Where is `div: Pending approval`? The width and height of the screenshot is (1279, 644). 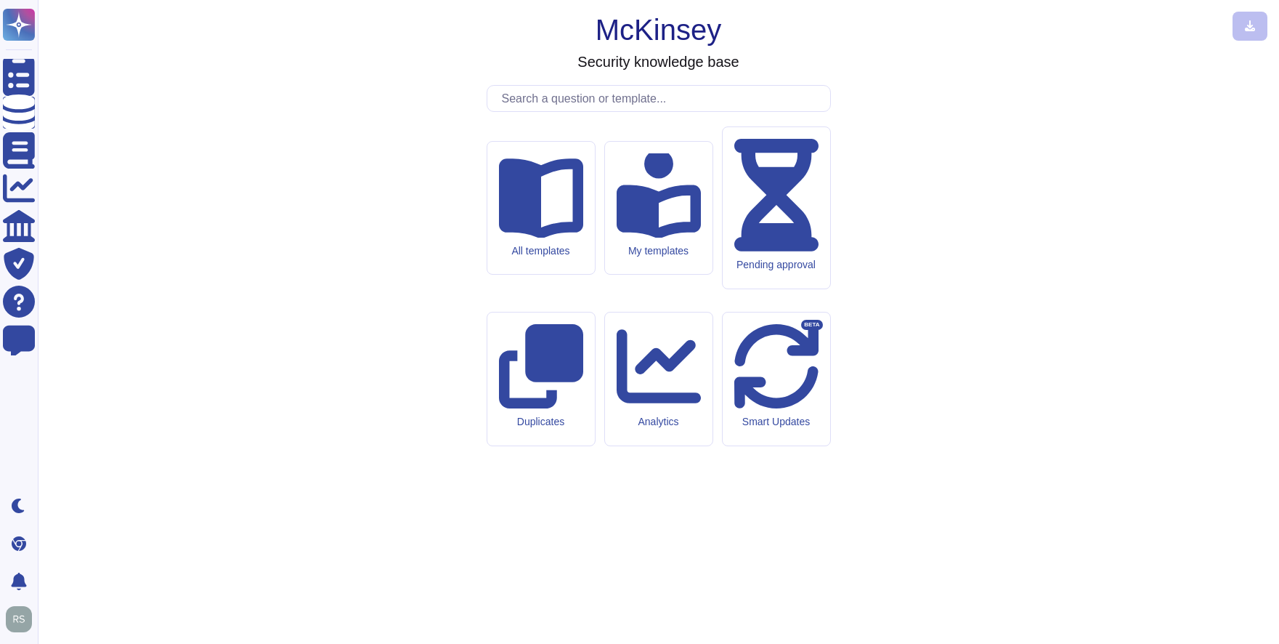
div: Pending approval is located at coordinates (777, 264).